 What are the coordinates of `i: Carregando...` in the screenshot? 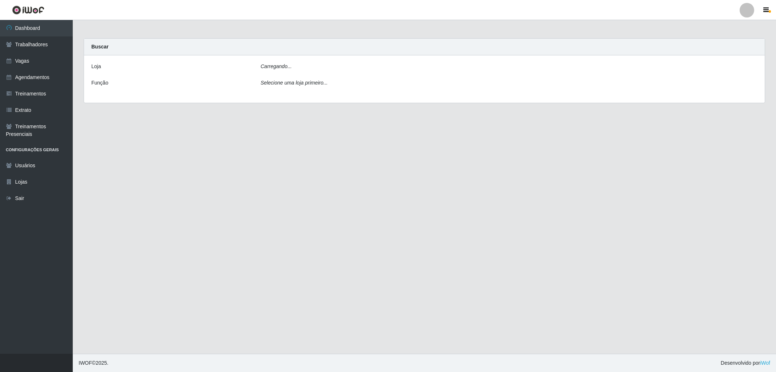 It's located at (276, 66).